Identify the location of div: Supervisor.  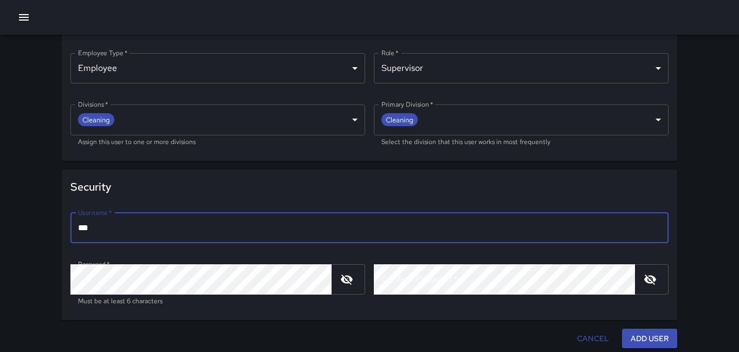
(521, 68).